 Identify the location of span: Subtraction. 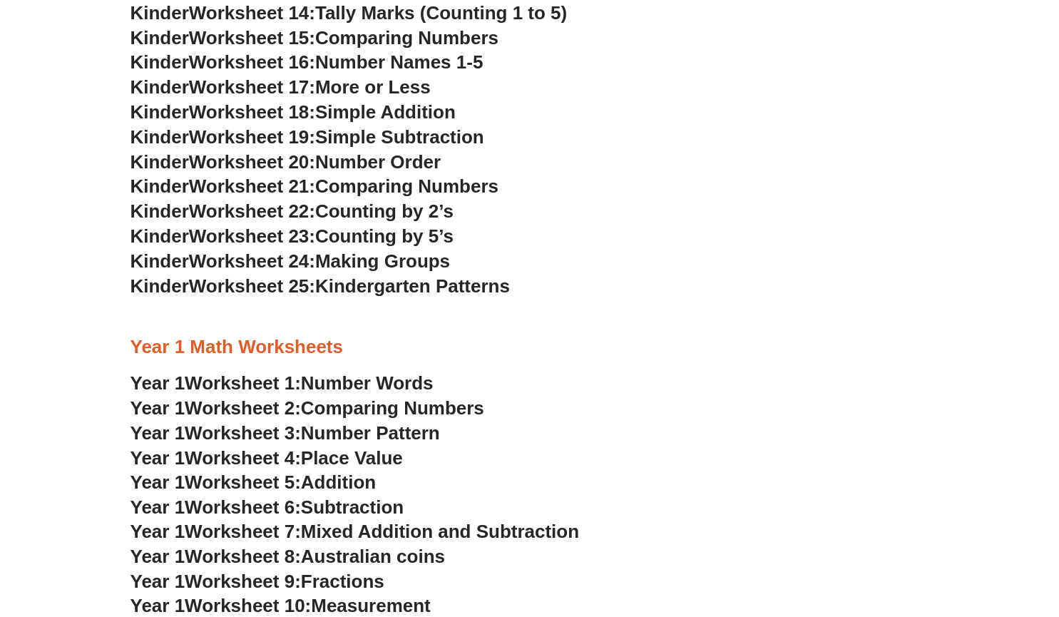
(352, 507).